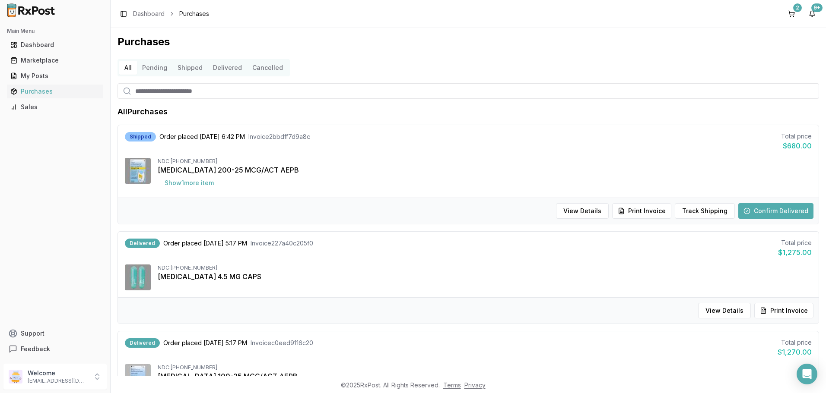  Describe the element at coordinates (55, 60) in the screenshot. I see `button: Marketplace` at that location.